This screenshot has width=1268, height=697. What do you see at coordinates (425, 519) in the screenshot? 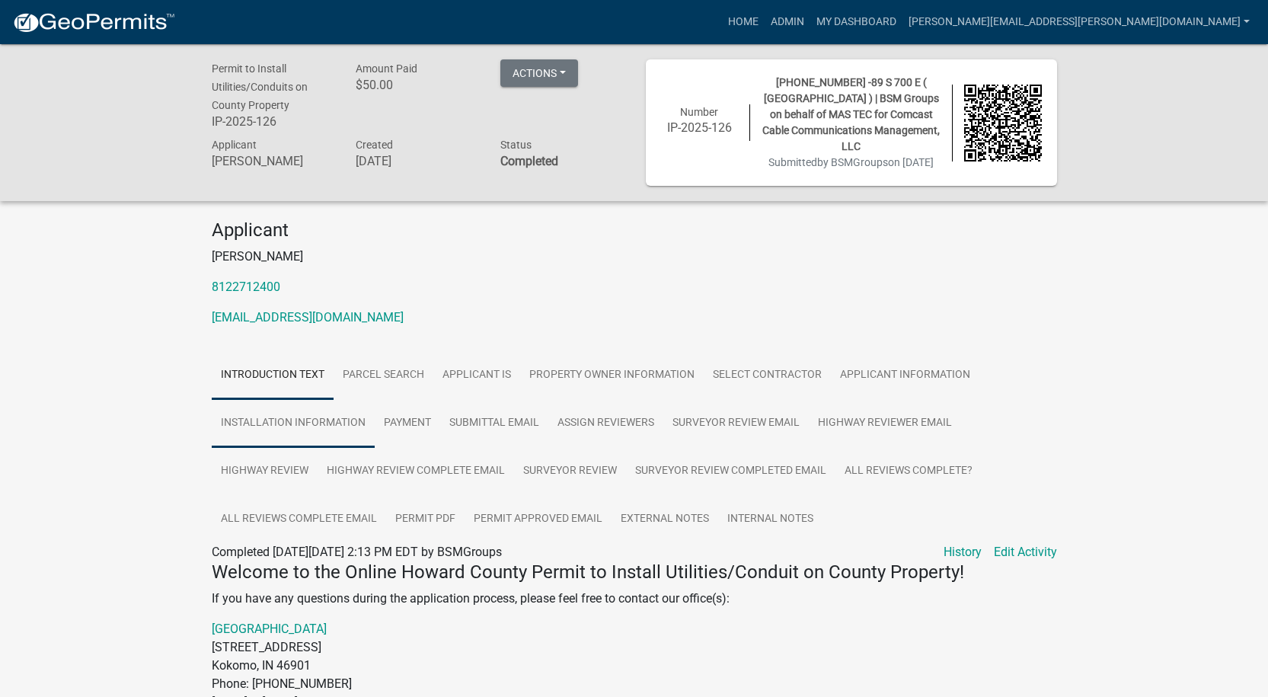
I see `a: Permit PDF` at bounding box center [425, 519].